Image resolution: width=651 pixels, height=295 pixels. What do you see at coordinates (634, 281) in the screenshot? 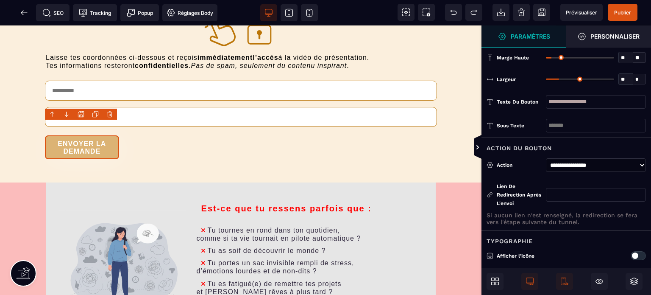
I see `span: Ouvrir les calques` at bounding box center [634, 281].